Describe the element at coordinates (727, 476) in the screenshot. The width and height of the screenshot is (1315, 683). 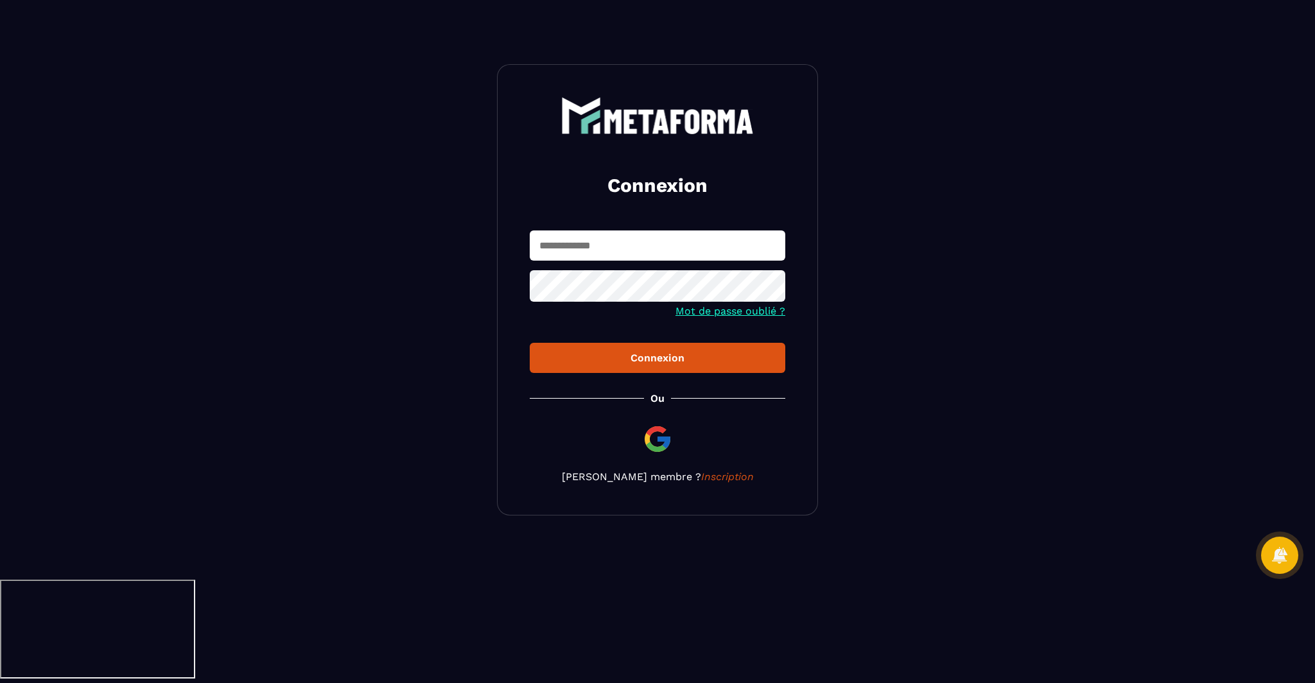
I see `a: Inscription` at that location.